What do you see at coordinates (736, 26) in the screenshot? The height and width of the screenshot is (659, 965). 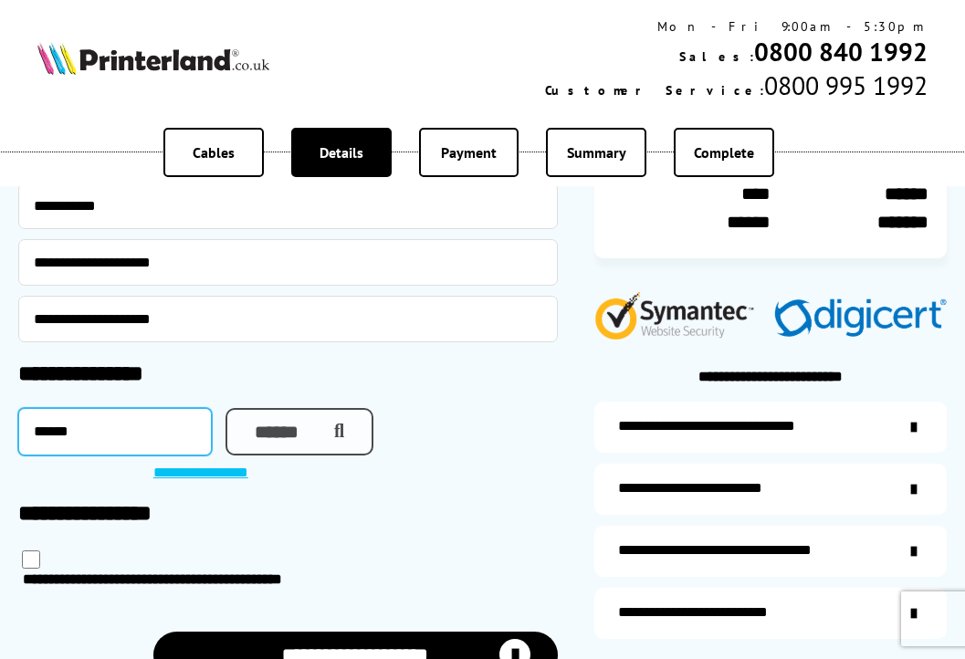 I see `div: Mon - Fri 9:00am - 5:30pm` at bounding box center [736, 26].